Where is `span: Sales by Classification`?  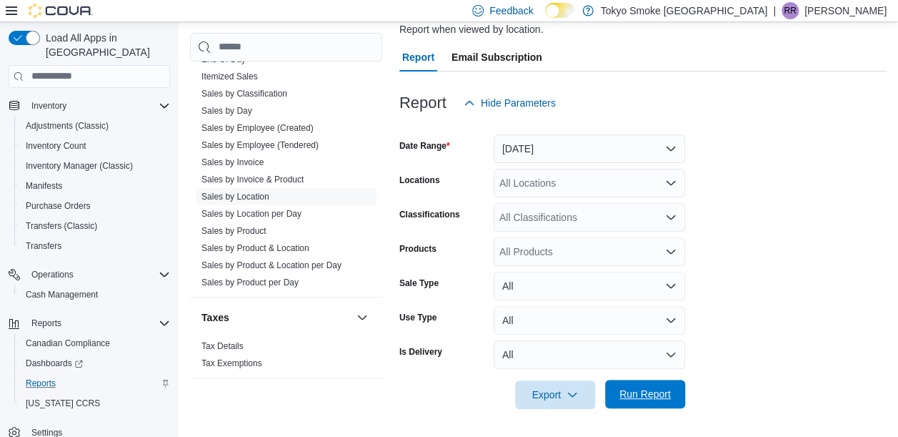 span: Sales by Classification is located at coordinates (244, 94).